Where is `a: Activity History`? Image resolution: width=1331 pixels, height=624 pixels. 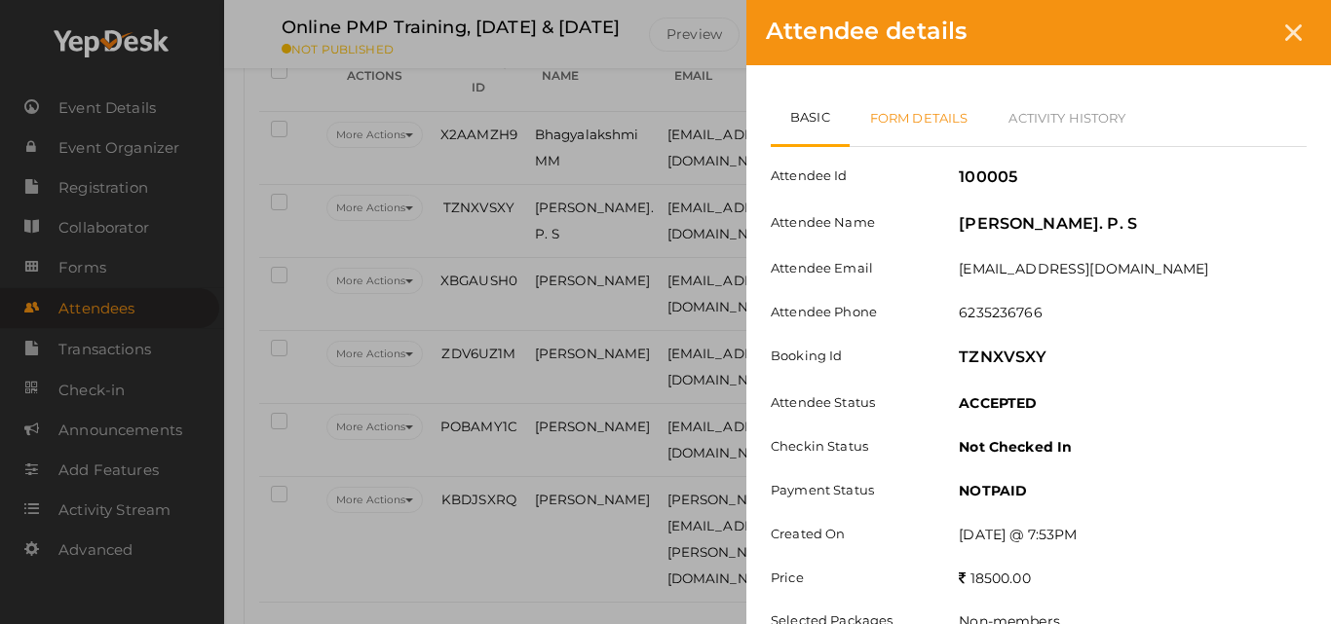
a: Activity History is located at coordinates (1067, 118).